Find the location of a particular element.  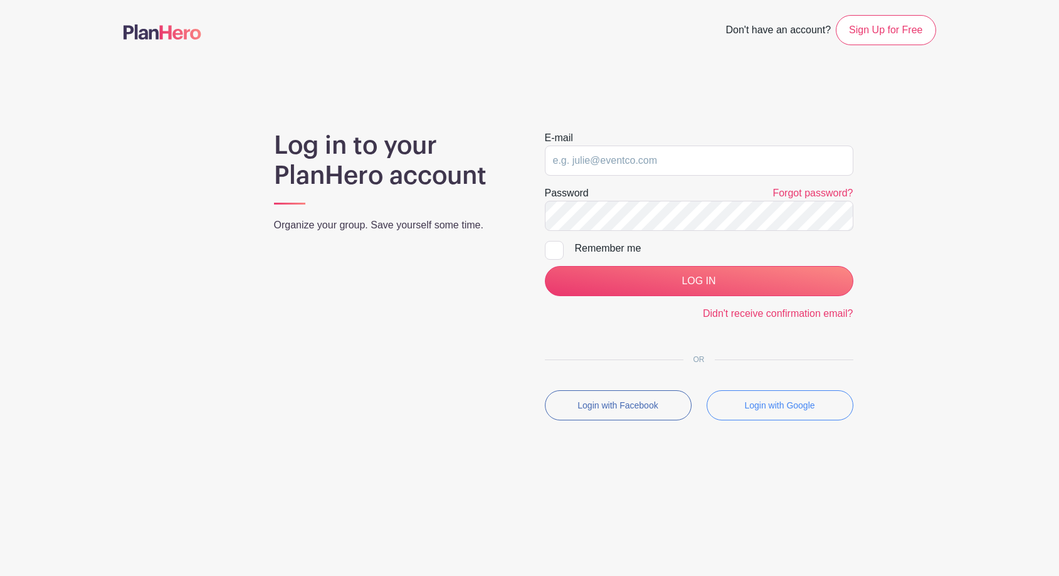

a: Sign Up for Free is located at coordinates (886, 30).